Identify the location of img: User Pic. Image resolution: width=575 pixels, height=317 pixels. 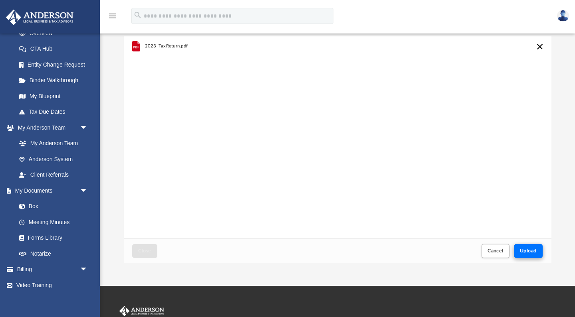
(563, 16).